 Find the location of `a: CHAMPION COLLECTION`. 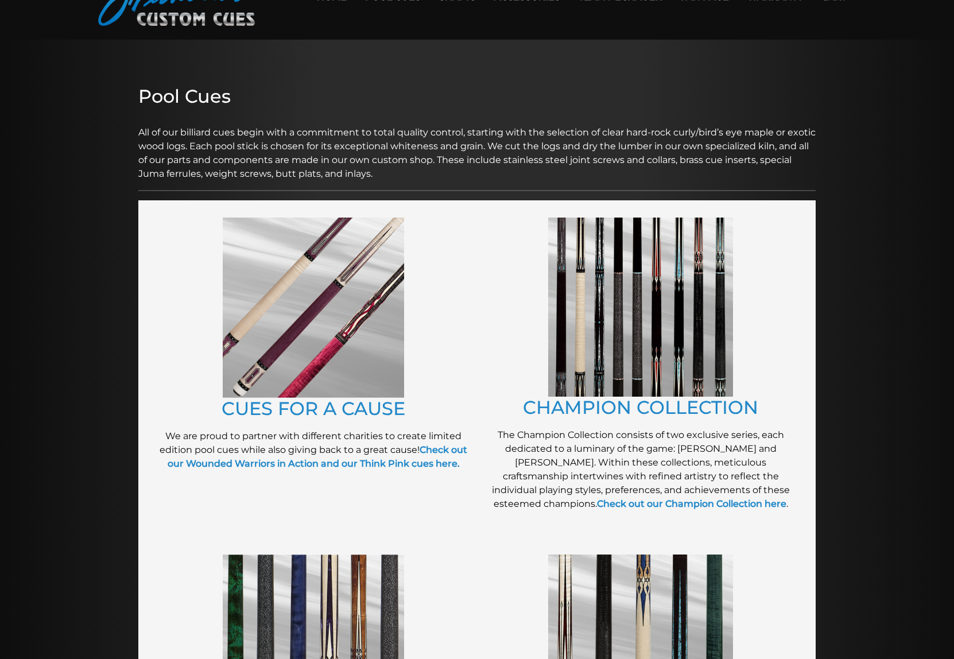

a: CHAMPION COLLECTION is located at coordinates (641, 407).